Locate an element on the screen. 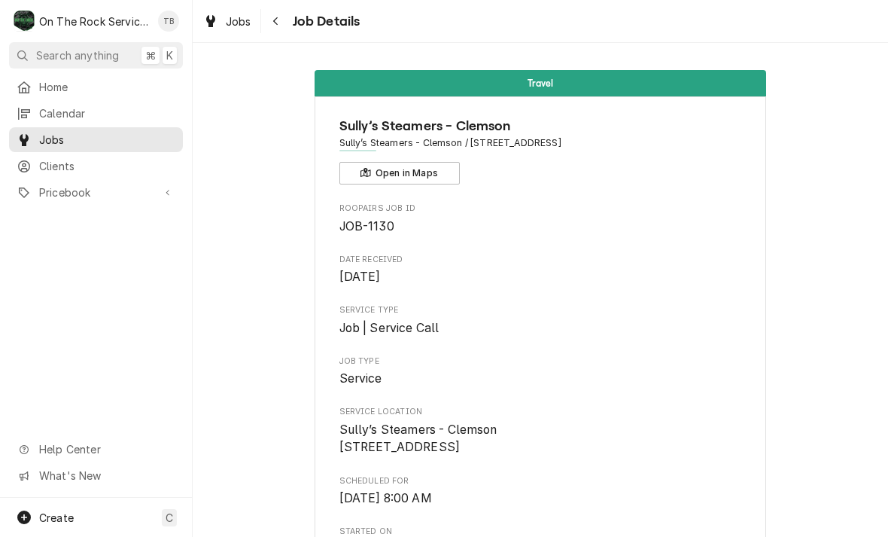 The height and width of the screenshot is (537, 888). div: Job Type is located at coordinates (541, 371).